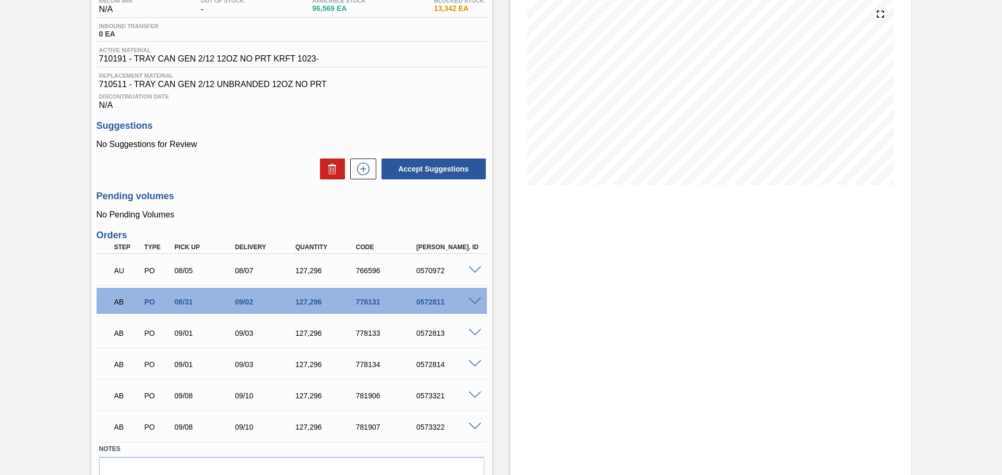 The height and width of the screenshot is (475, 1002). What do you see at coordinates (292, 196) in the screenshot?
I see `h3: Pending volumes` at bounding box center [292, 196].